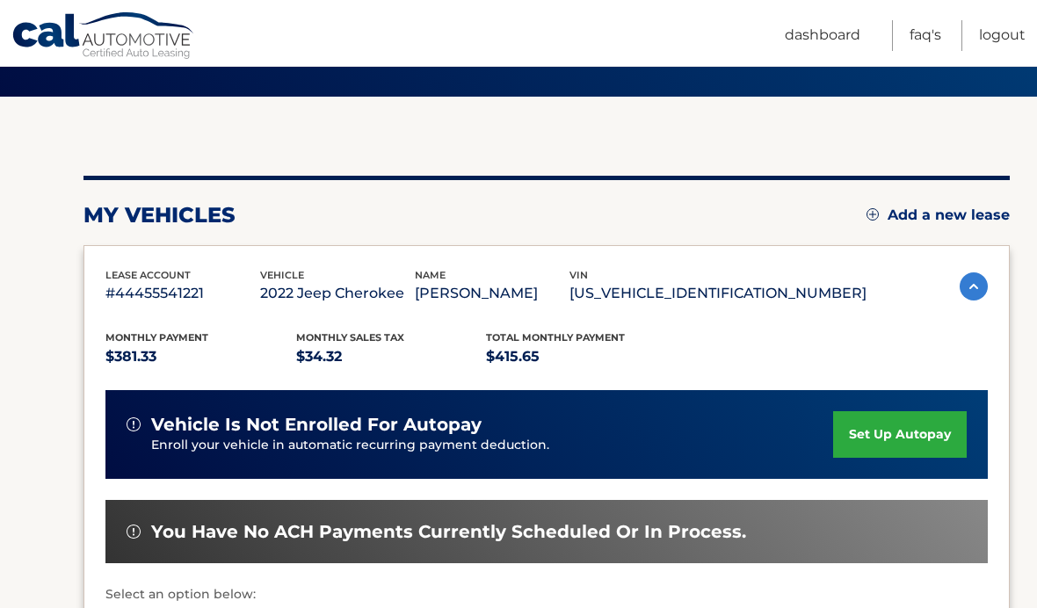 This screenshot has height=608, width=1037. Describe the element at coordinates (547, 595) in the screenshot. I see `p: Select an option below:` at that location.